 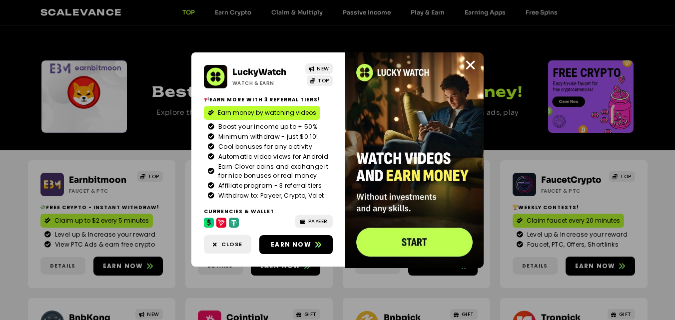 I want to click on span: Earn money by watching videos, so click(x=267, y=113).